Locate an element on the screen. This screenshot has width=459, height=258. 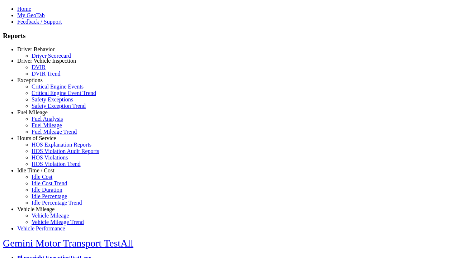
a: Idle Percentage is located at coordinates (49, 196).